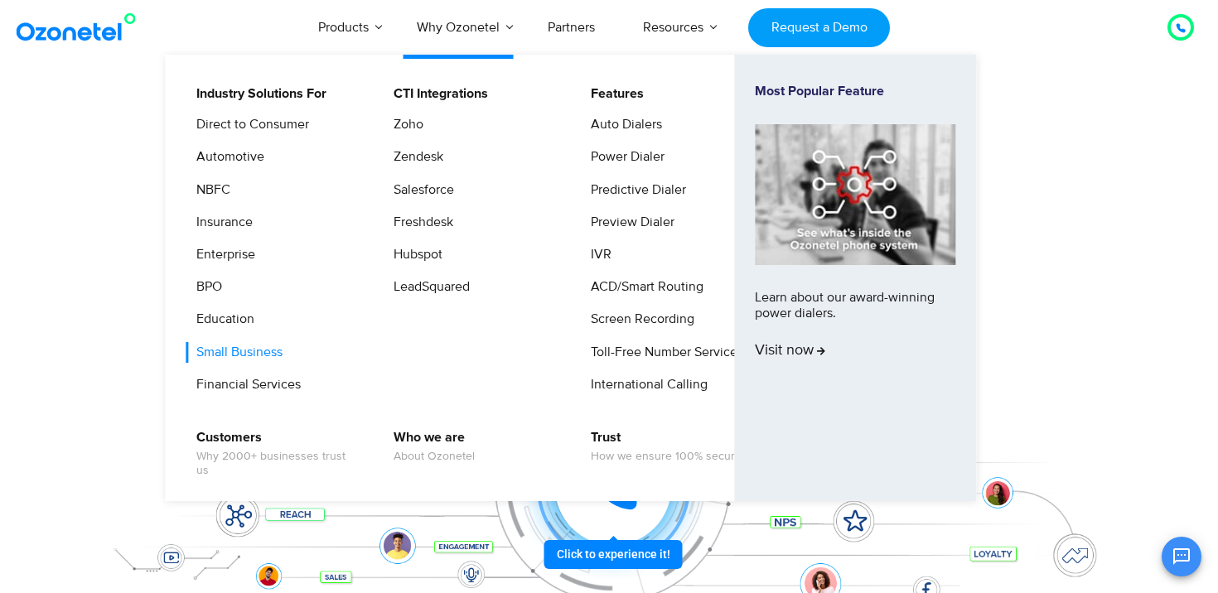 The image size is (1218, 593). I want to click on a: Features, so click(613, 94).